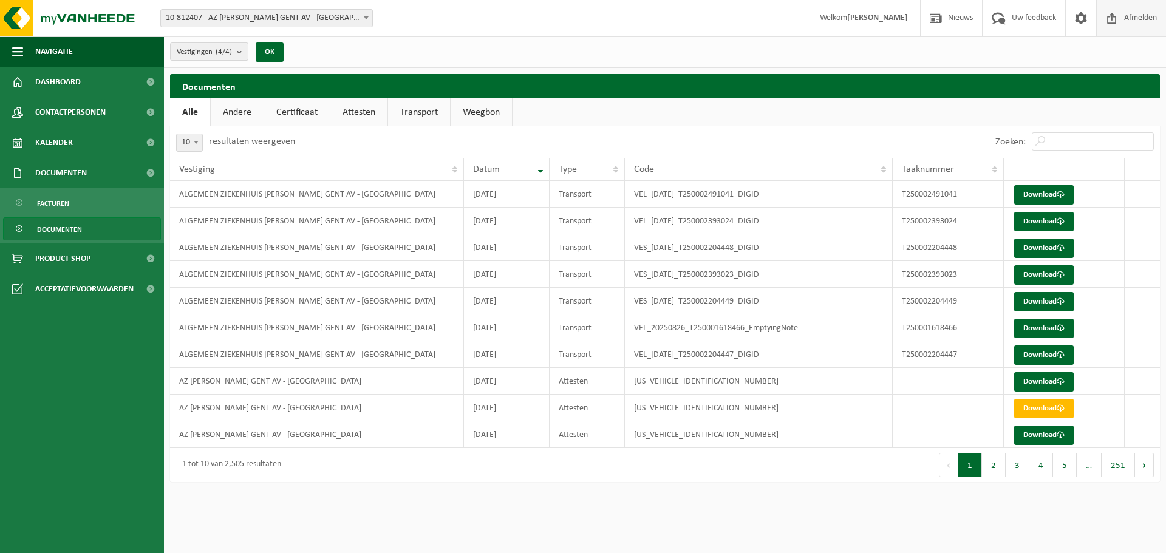  I want to click on span: Facturen, so click(53, 203).